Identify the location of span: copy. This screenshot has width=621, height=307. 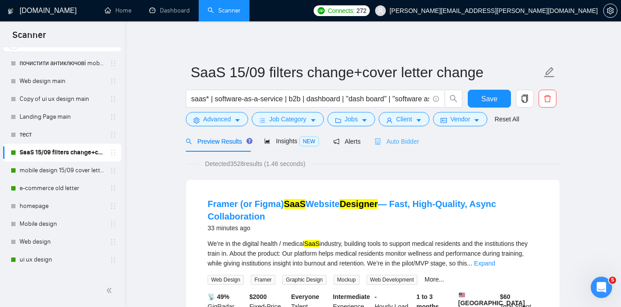
(525, 98).